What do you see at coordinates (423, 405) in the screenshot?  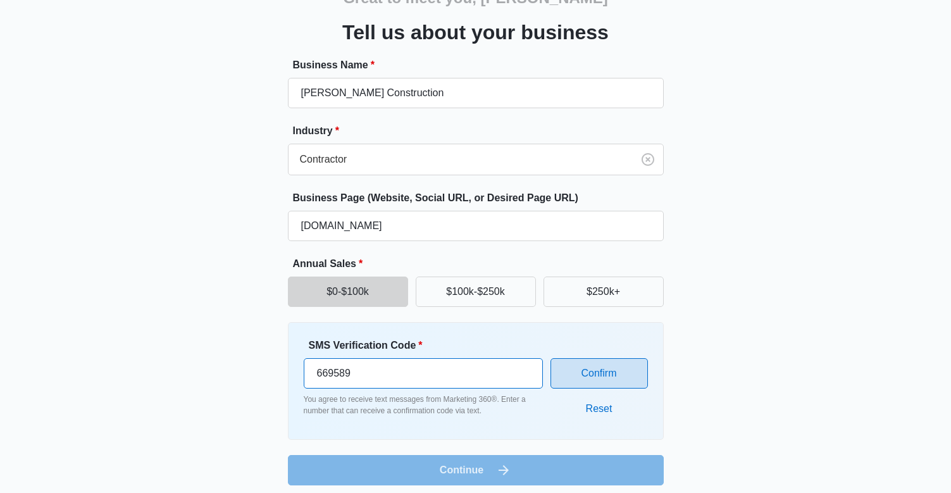 I see `p: You agree to receive text messages from Marketing 360®. Enter a number that can receive a confirm...` at bounding box center [423, 405].